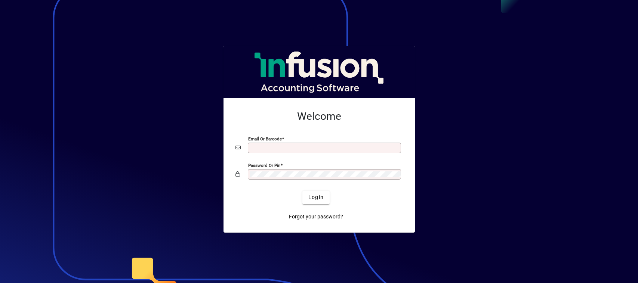 This screenshot has width=638, height=283. What do you see at coordinates (319, 117) in the screenshot?
I see `h2: Welcome` at bounding box center [319, 117].